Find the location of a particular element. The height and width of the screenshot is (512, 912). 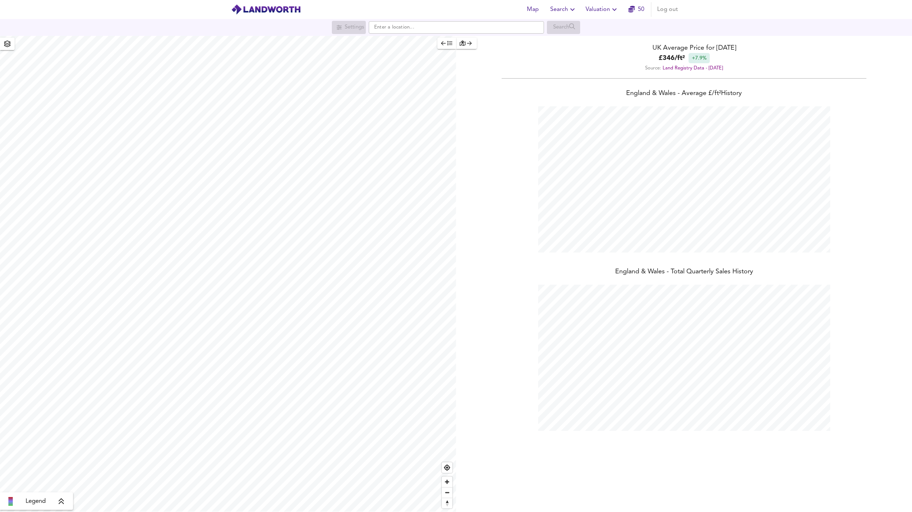

button: Reset bearing to north is located at coordinates (447, 503).